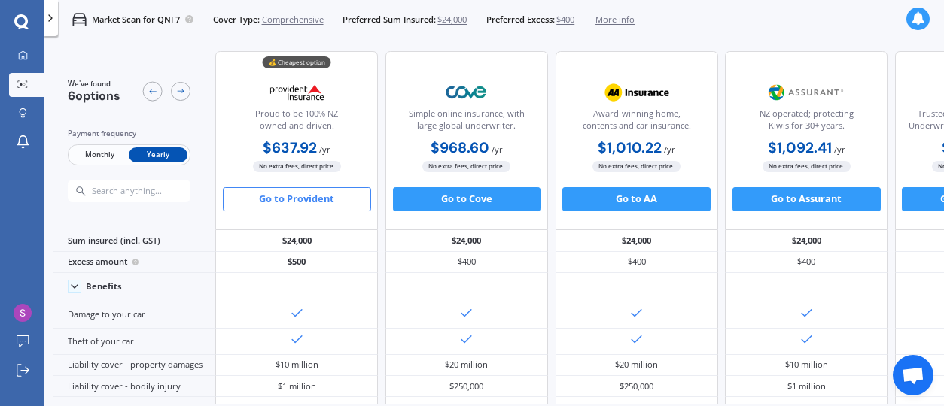 Image resolution: width=944 pixels, height=406 pixels. Describe the element at coordinates (799, 147) in the screenshot. I see `b: $1,092.41` at that location.